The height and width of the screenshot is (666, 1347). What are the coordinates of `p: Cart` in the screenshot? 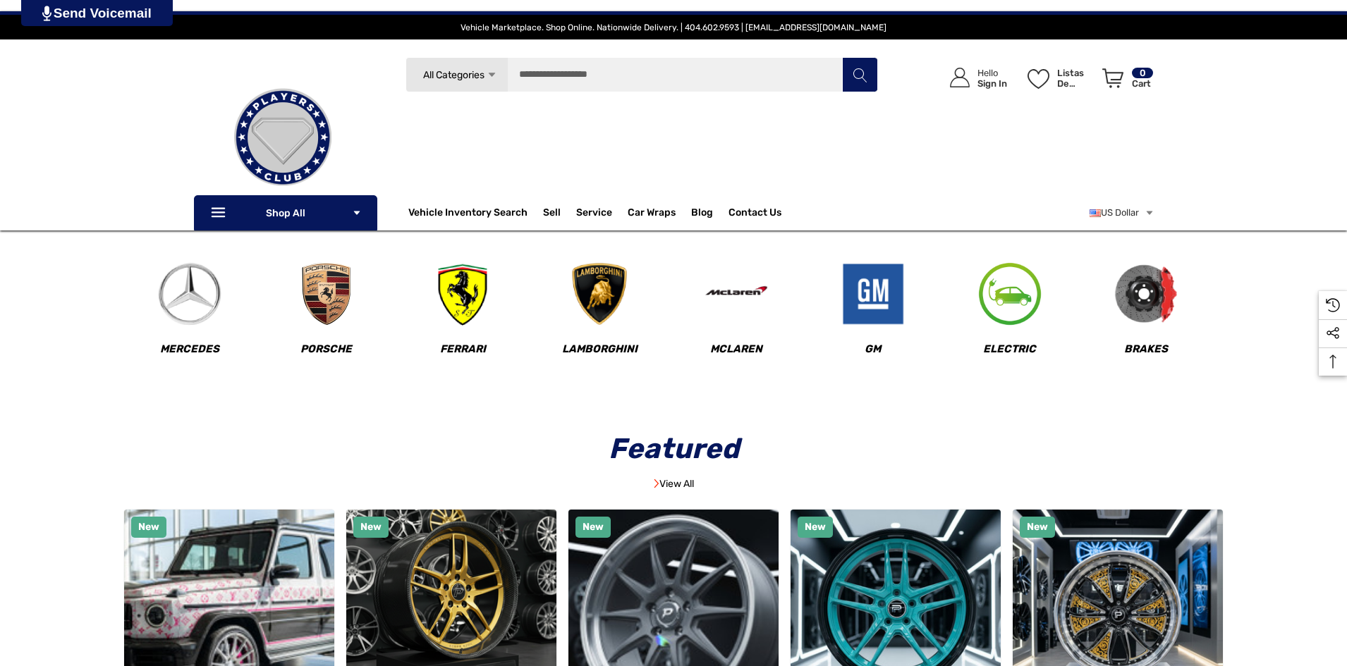 It's located at (1142, 83).